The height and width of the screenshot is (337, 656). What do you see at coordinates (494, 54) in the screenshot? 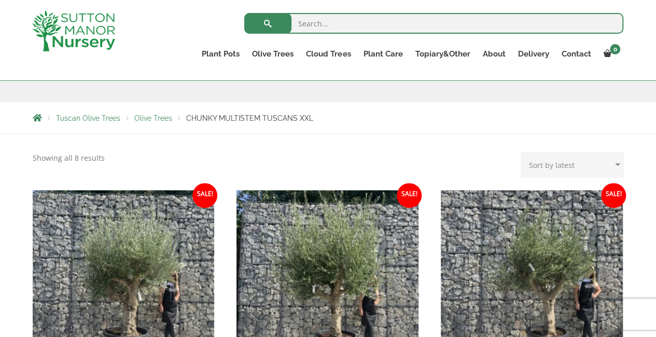
I see `a: About` at bounding box center [494, 54].